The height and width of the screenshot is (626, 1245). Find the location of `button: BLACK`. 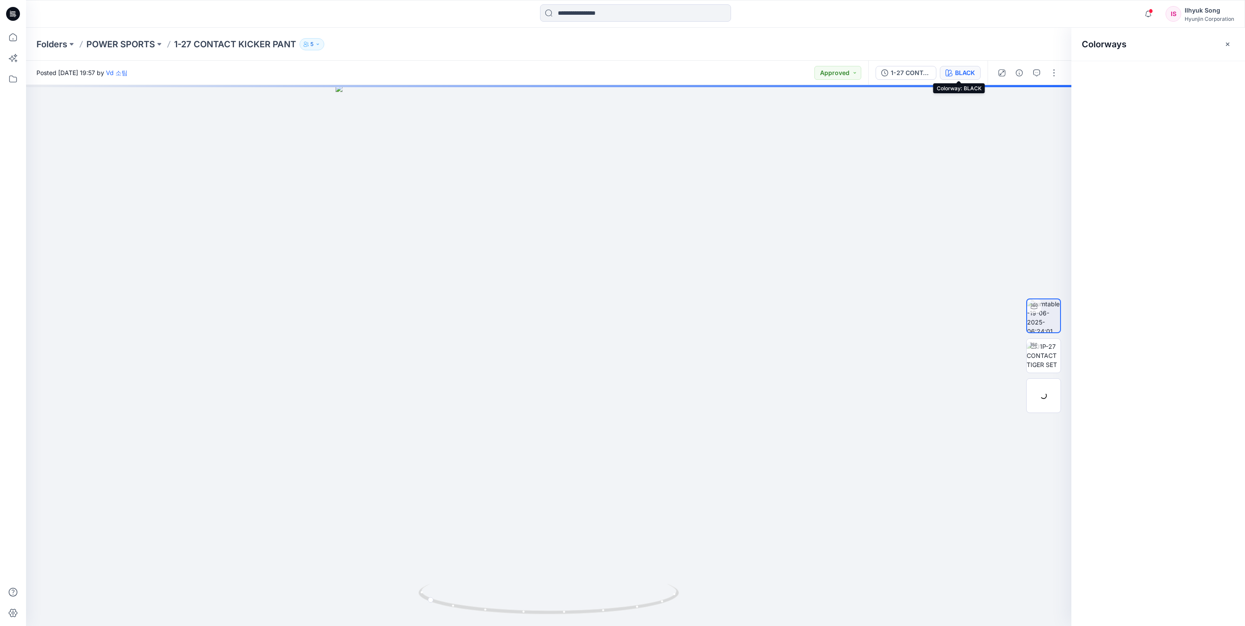

button: BLACK is located at coordinates (960, 73).